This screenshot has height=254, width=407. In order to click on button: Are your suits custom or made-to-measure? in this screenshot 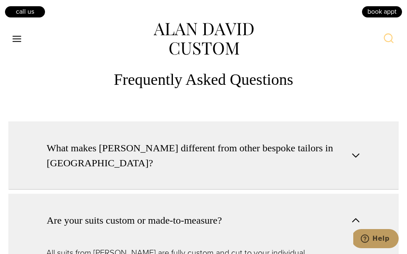, I will do `click(203, 220)`.